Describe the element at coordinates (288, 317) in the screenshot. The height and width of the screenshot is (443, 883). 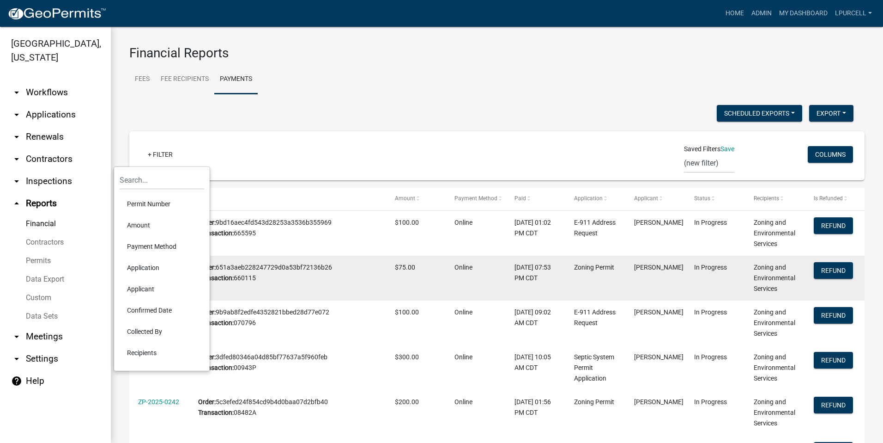
I see `div: 9b9ab8f2edfe4352821bbed28d77e072 070796` at that location.